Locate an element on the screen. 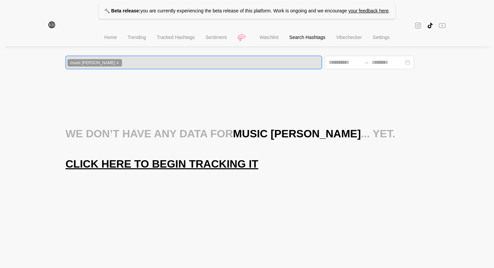 Image resolution: width=494 pixels, height=268 pixels. span: to is located at coordinates (367, 63).